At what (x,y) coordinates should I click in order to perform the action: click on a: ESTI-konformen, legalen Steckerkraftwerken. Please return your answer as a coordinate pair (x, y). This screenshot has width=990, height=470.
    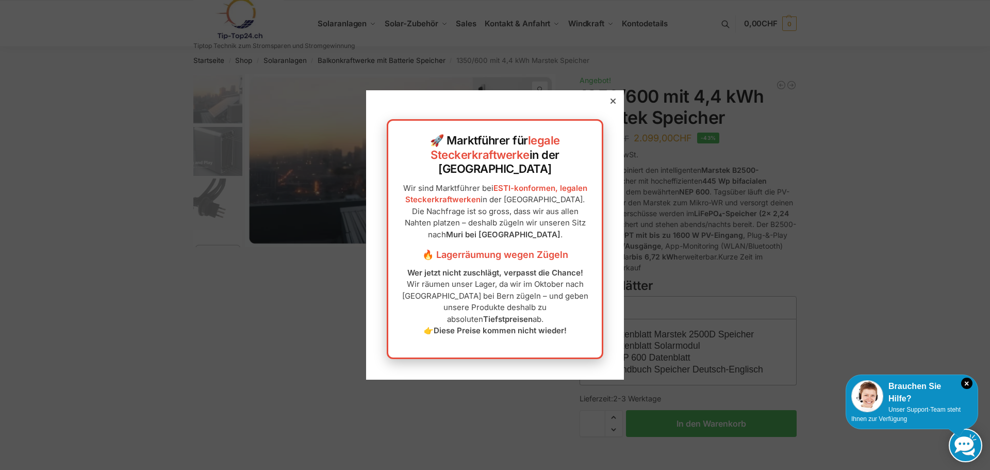
    Looking at the image, I should click on (496, 194).